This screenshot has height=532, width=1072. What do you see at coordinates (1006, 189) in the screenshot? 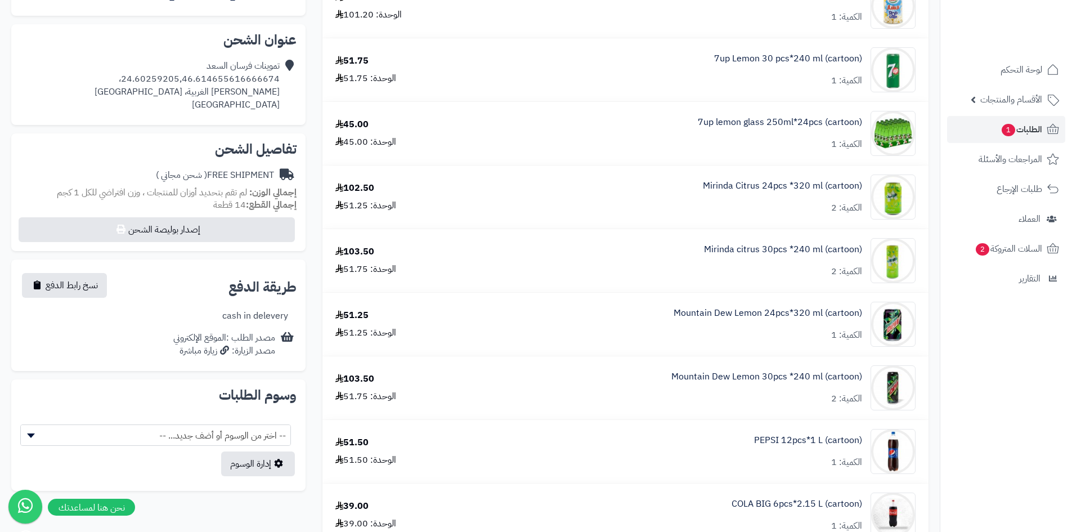
I see `a: طلبات الإرجاع` at bounding box center [1006, 189].